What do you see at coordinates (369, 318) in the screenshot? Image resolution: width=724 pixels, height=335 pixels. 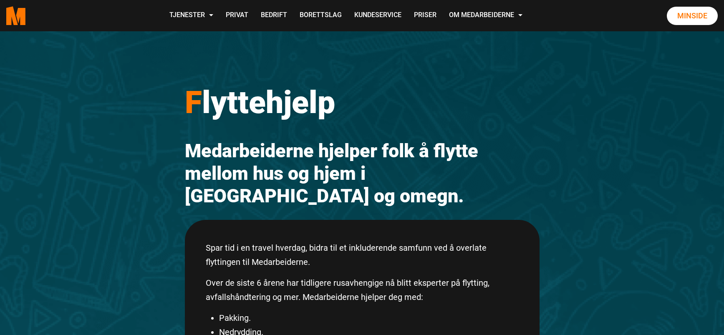 I see `li: Pakking.` at bounding box center [369, 318].